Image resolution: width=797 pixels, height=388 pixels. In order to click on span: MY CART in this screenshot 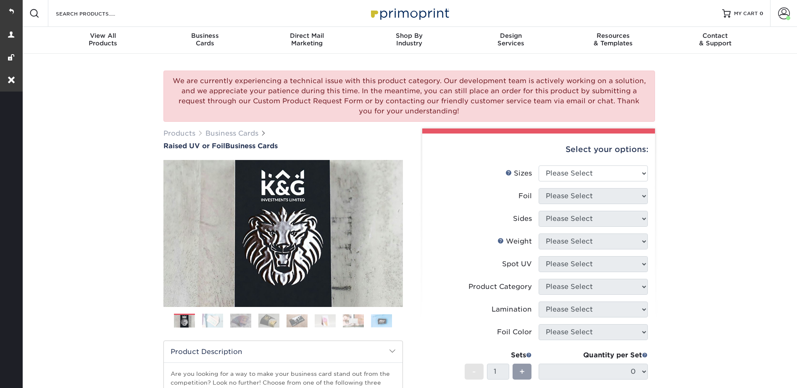, I will do `click(746, 13)`.